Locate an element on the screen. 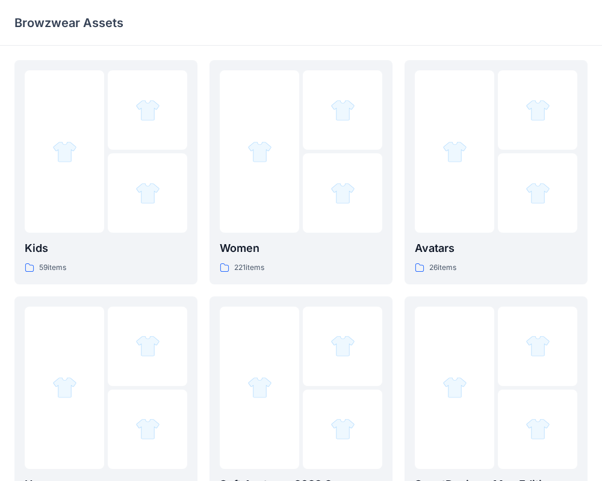  p: 221 items is located at coordinates (249, 268).